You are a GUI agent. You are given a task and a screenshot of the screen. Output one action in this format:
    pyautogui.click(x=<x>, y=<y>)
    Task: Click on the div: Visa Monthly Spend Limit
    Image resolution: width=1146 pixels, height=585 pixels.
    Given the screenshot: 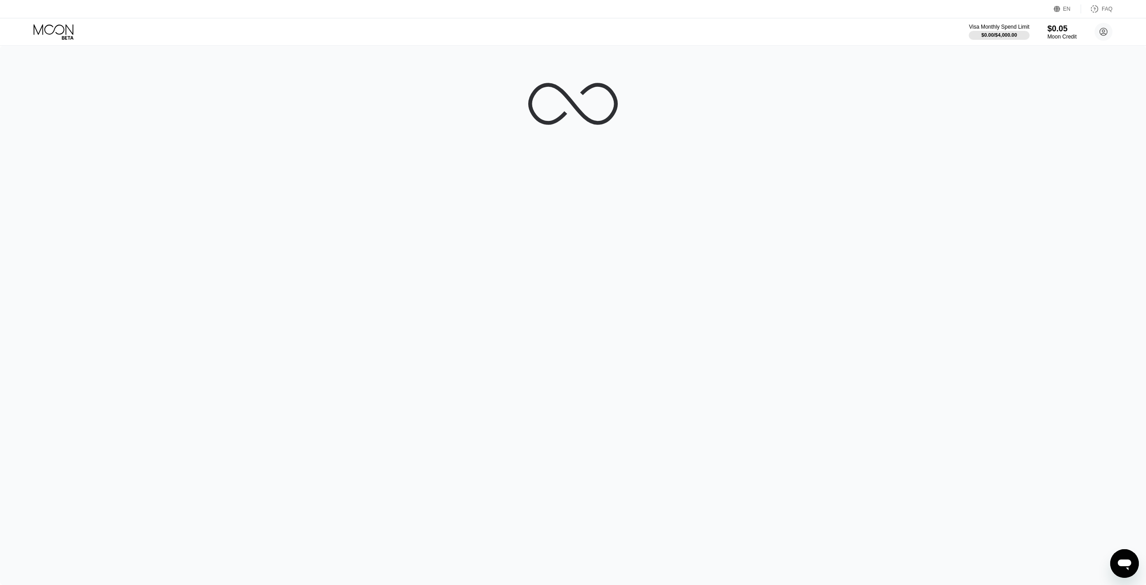 What is the action you would take?
    pyautogui.click(x=999, y=27)
    